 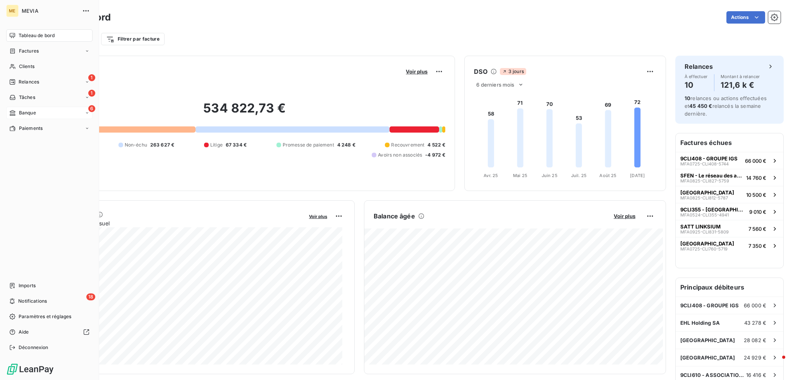 What do you see at coordinates (216, 145) in the screenshot?
I see `span: Litige` at bounding box center [216, 145].